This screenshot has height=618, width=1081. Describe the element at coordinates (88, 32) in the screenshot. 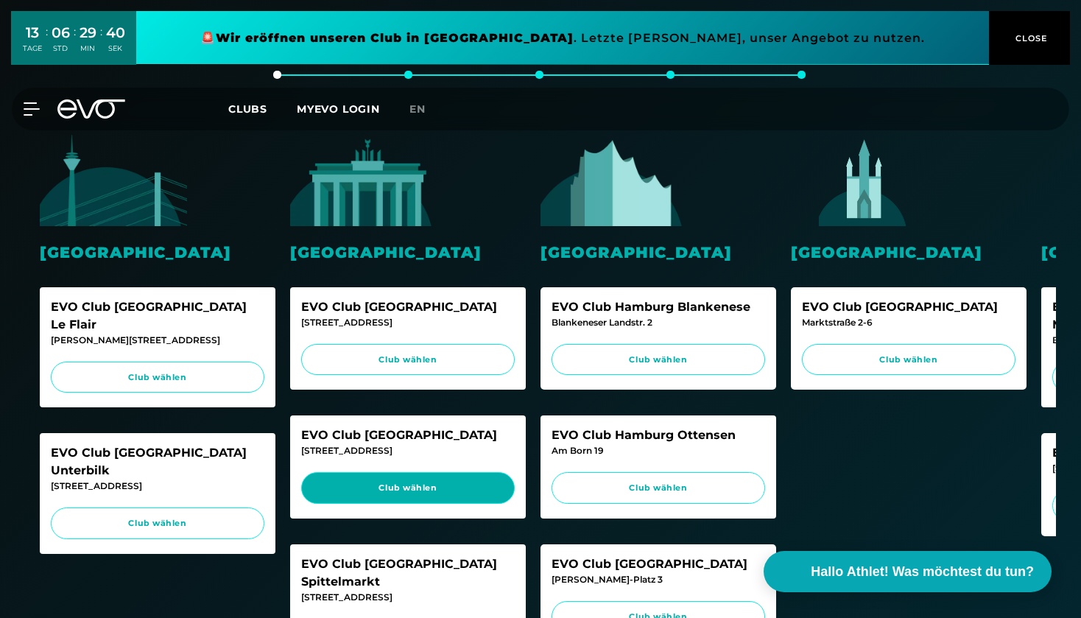

I see `div: 29` at that location.